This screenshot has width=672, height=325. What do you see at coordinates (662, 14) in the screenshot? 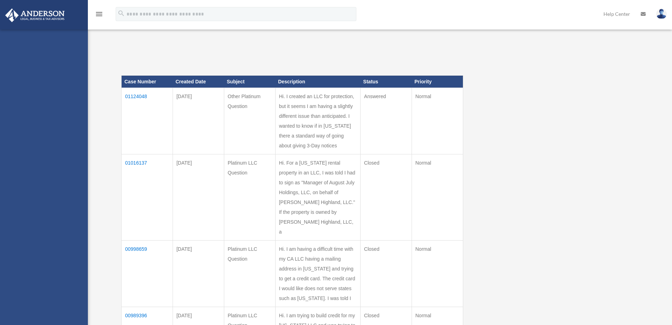
I see `img: User Pic` at bounding box center [662, 14].